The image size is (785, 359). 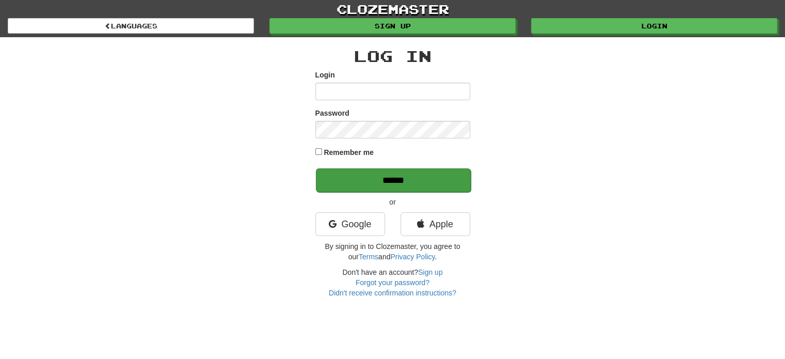 What do you see at coordinates (435, 224) in the screenshot?
I see `a: Apple` at bounding box center [435, 224].